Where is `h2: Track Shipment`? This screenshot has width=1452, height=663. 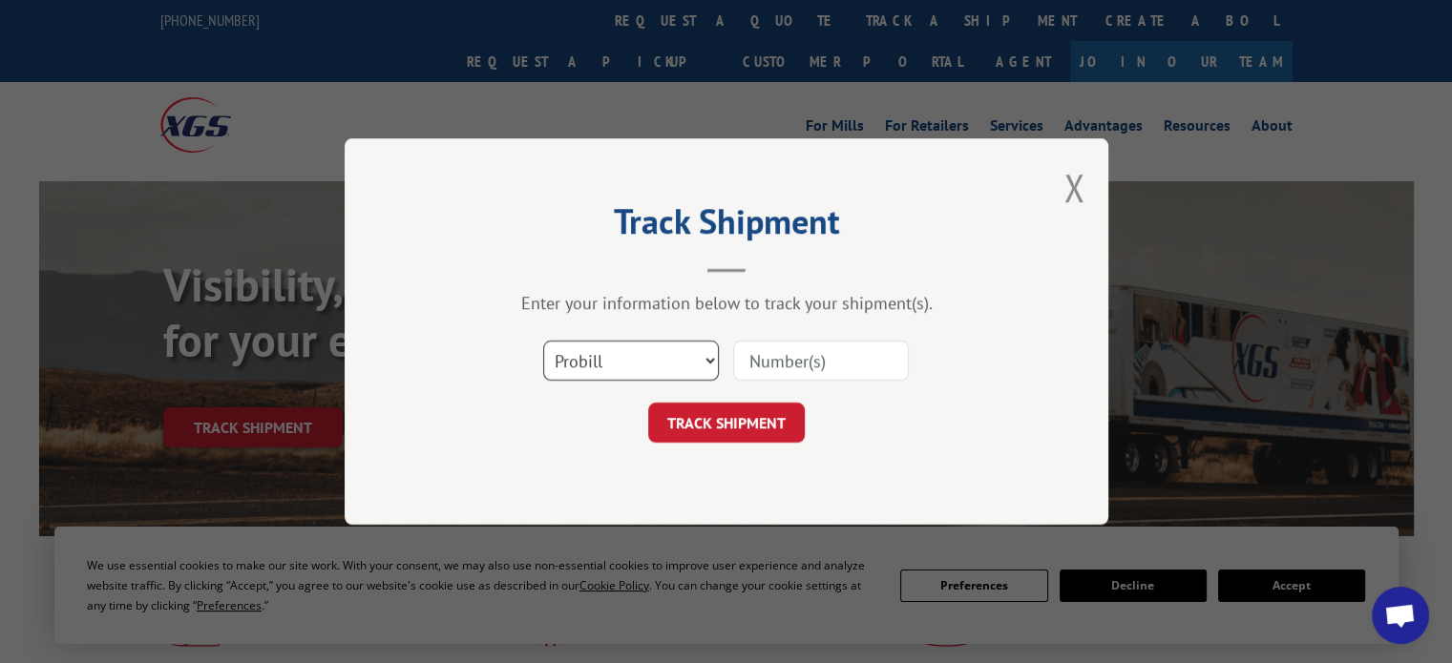
h2: Track Shipment is located at coordinates (726, 226).